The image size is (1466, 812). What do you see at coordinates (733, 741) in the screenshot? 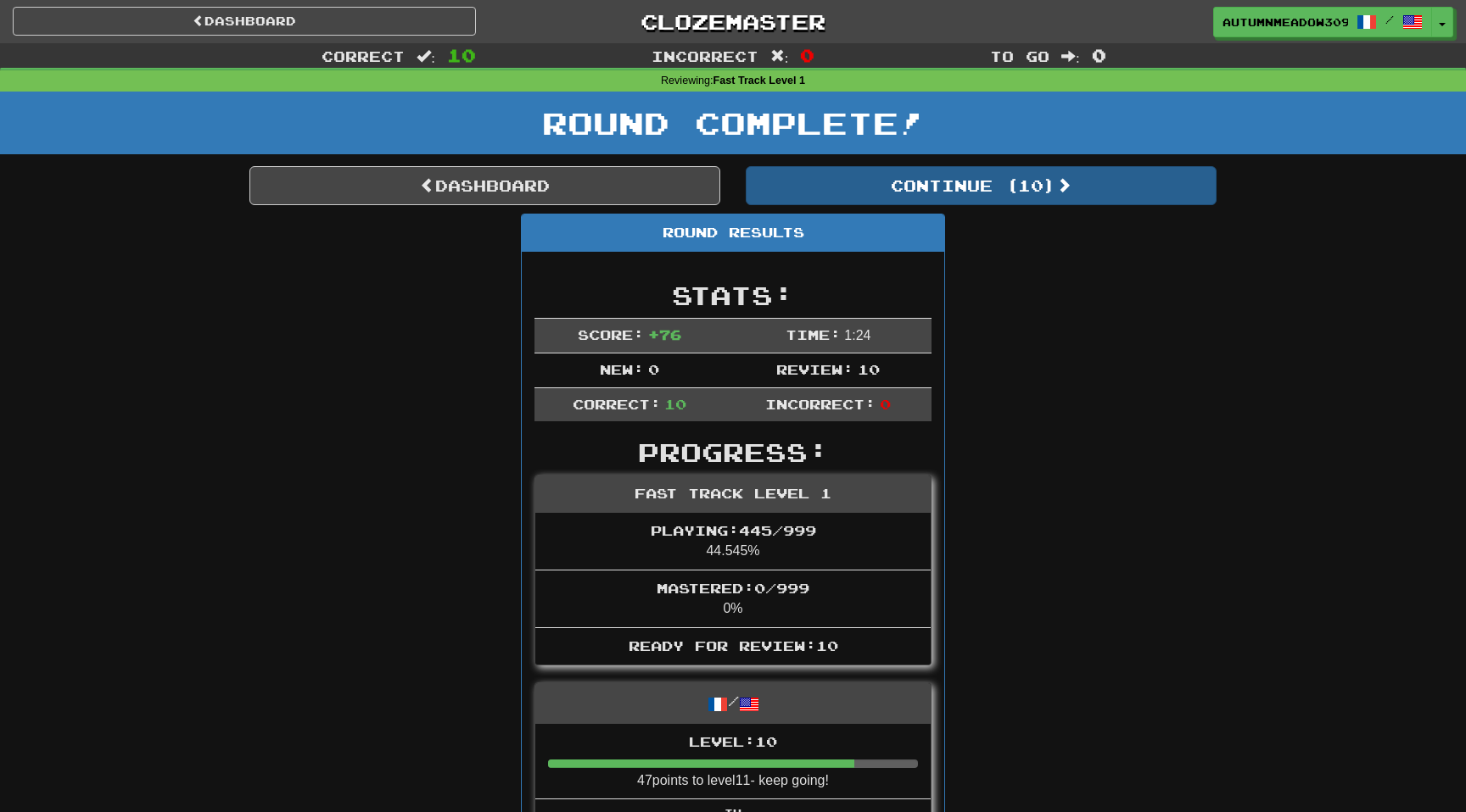
I see `span: Level: 10` at bounding box center [733, 741].